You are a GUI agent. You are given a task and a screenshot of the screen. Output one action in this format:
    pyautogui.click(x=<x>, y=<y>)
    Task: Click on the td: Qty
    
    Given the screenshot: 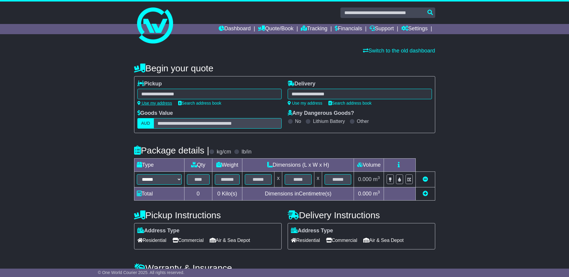 What is the action you would take?
    pyautogui.click(x=198, y=165)
    